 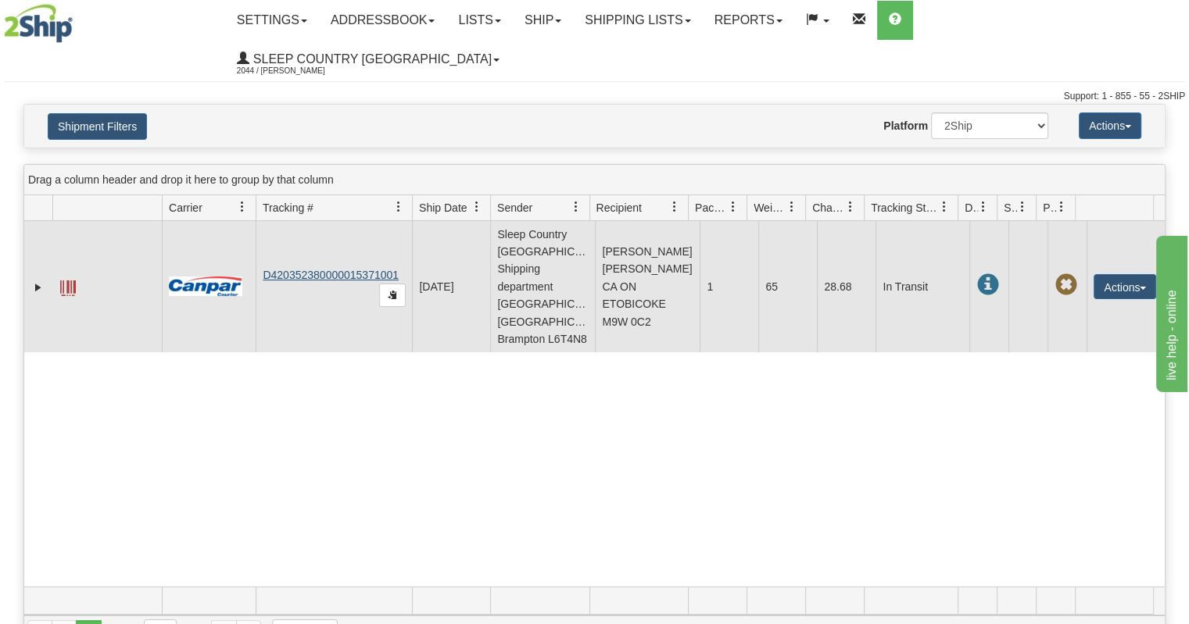 I want to click on a: Weight filter column settings, so click(x=792, y=207).